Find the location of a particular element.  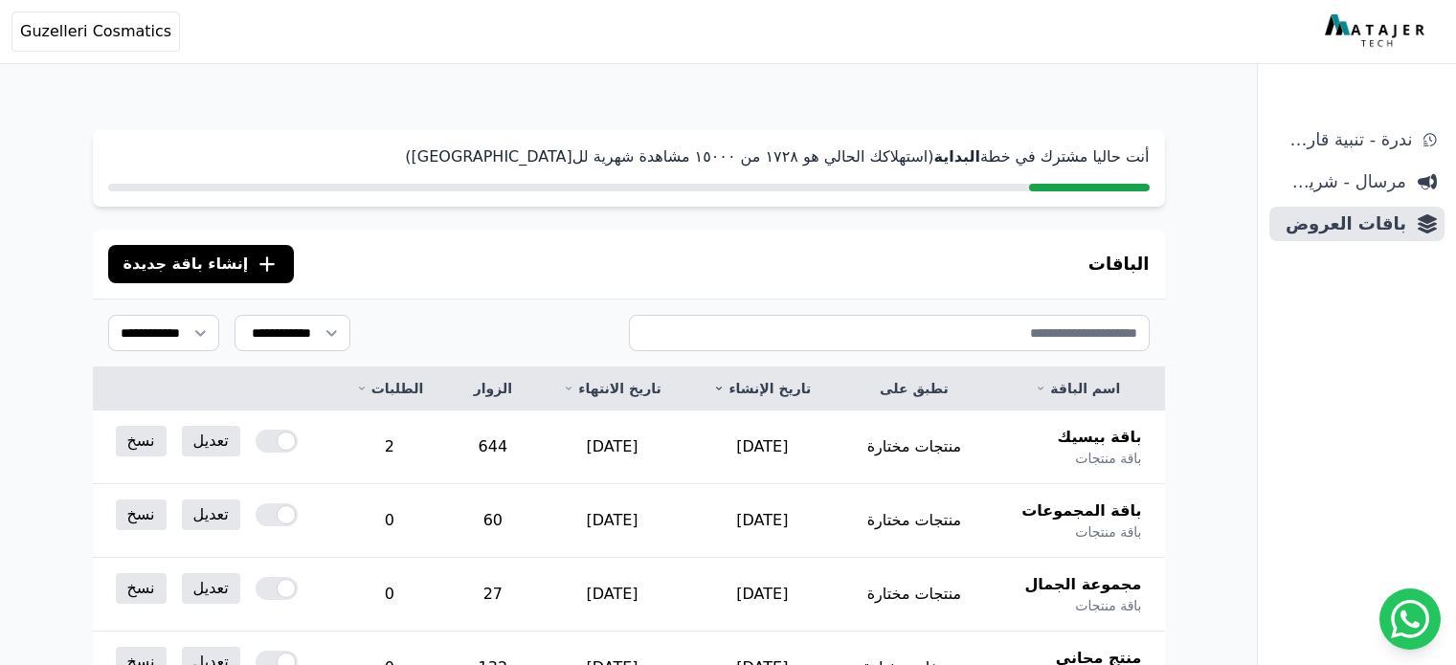

strong: البداية is located at coordinates (957, 156).